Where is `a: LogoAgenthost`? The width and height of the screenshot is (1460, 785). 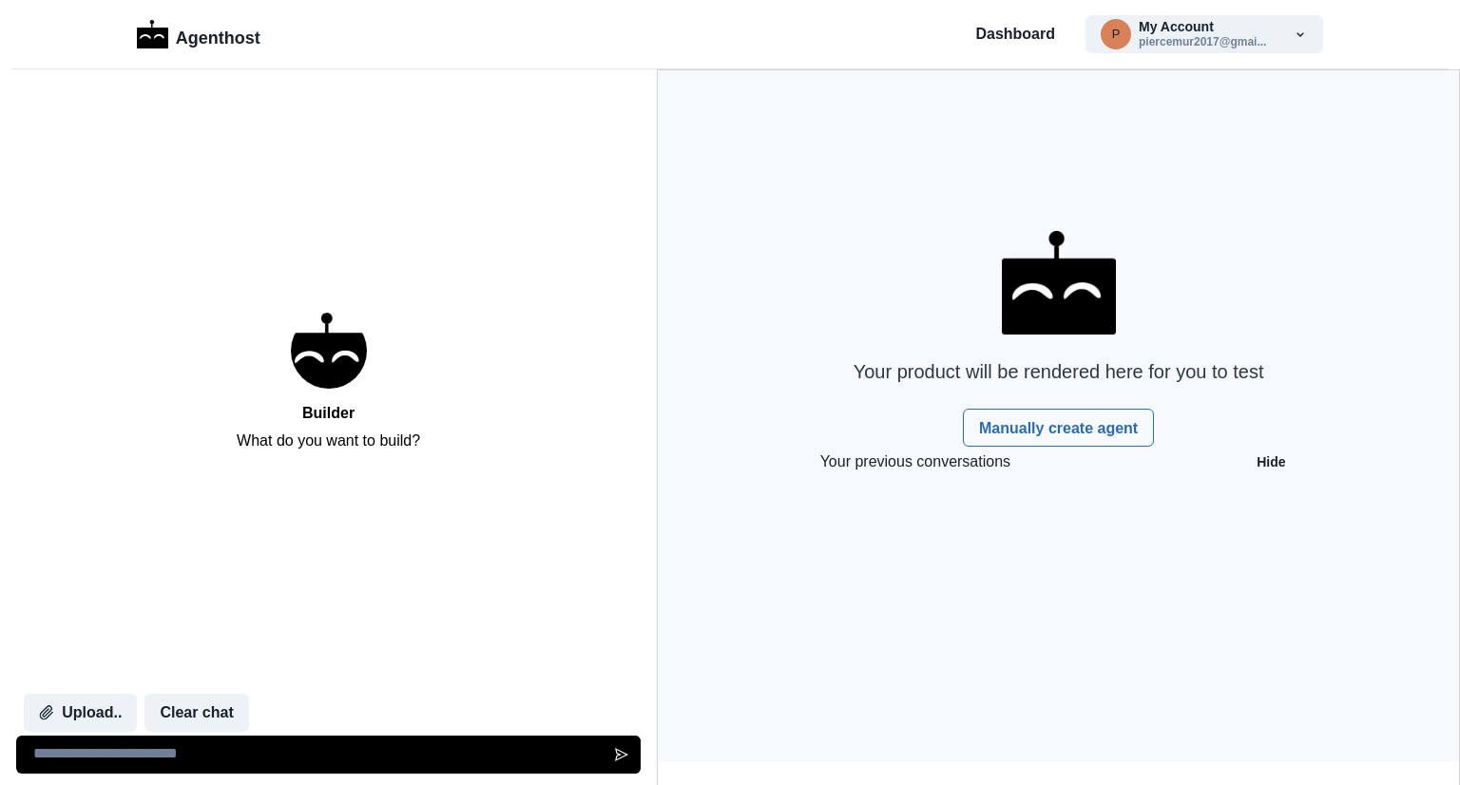
a: LogoAgenthost is located at coordinates (199, 34).